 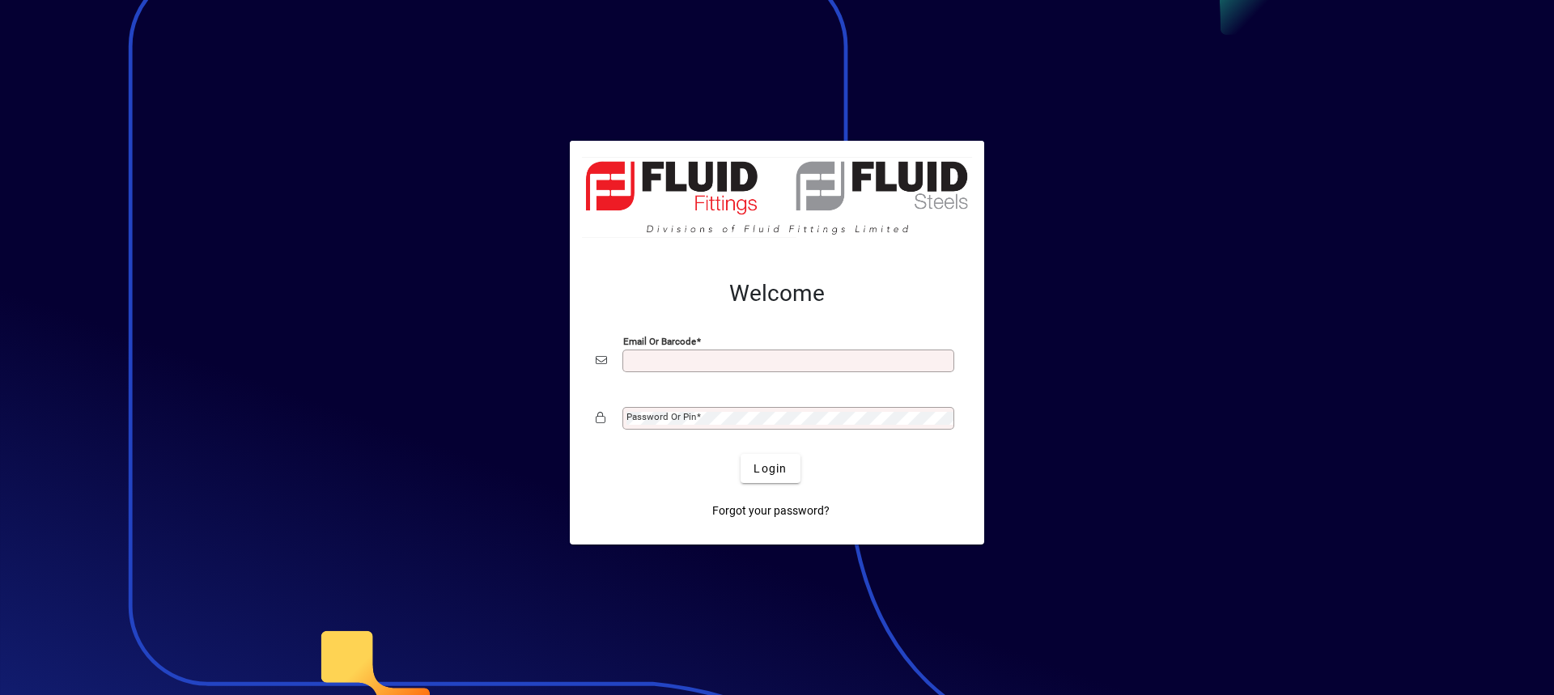 What do you see at coordinates (661, 417) in the screenshot?
I see `mat-label: Password or Pin` at bounding box center [661, 417].